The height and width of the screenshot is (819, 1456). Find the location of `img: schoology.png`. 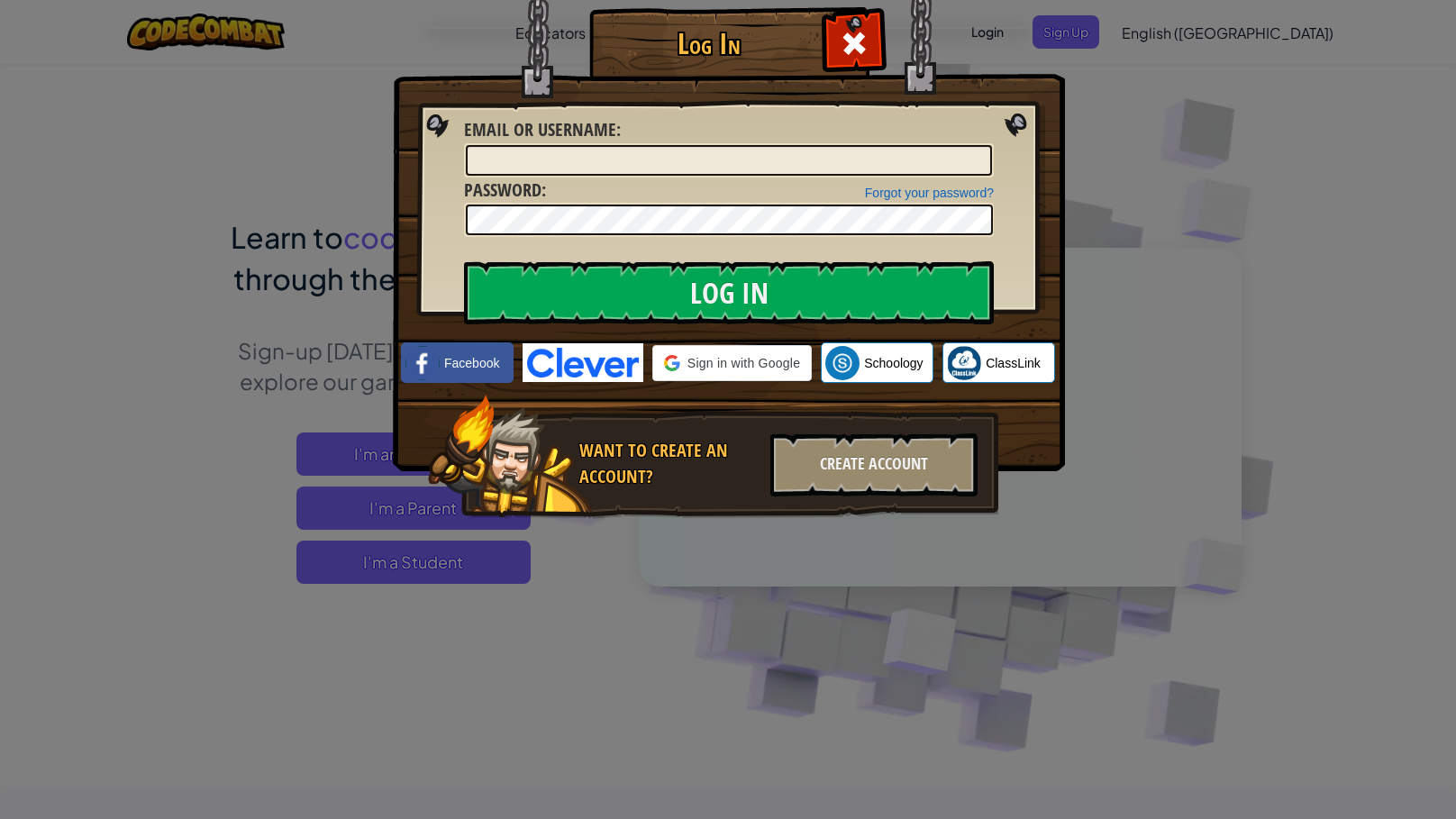

img: schoology.png is located at coordinates (843, 363).